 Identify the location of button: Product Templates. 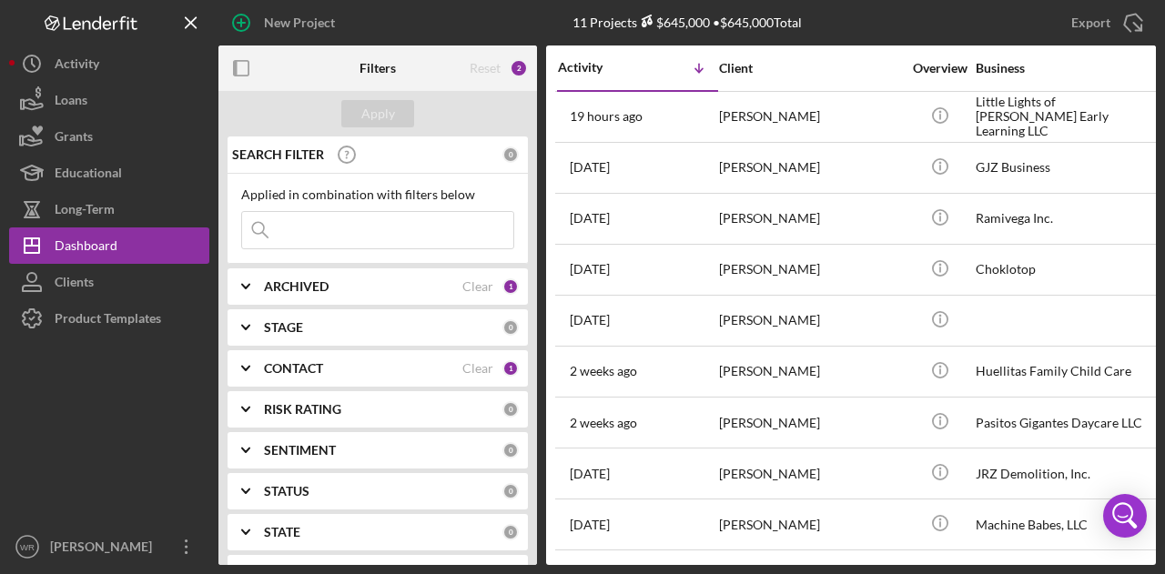
(109, 318).